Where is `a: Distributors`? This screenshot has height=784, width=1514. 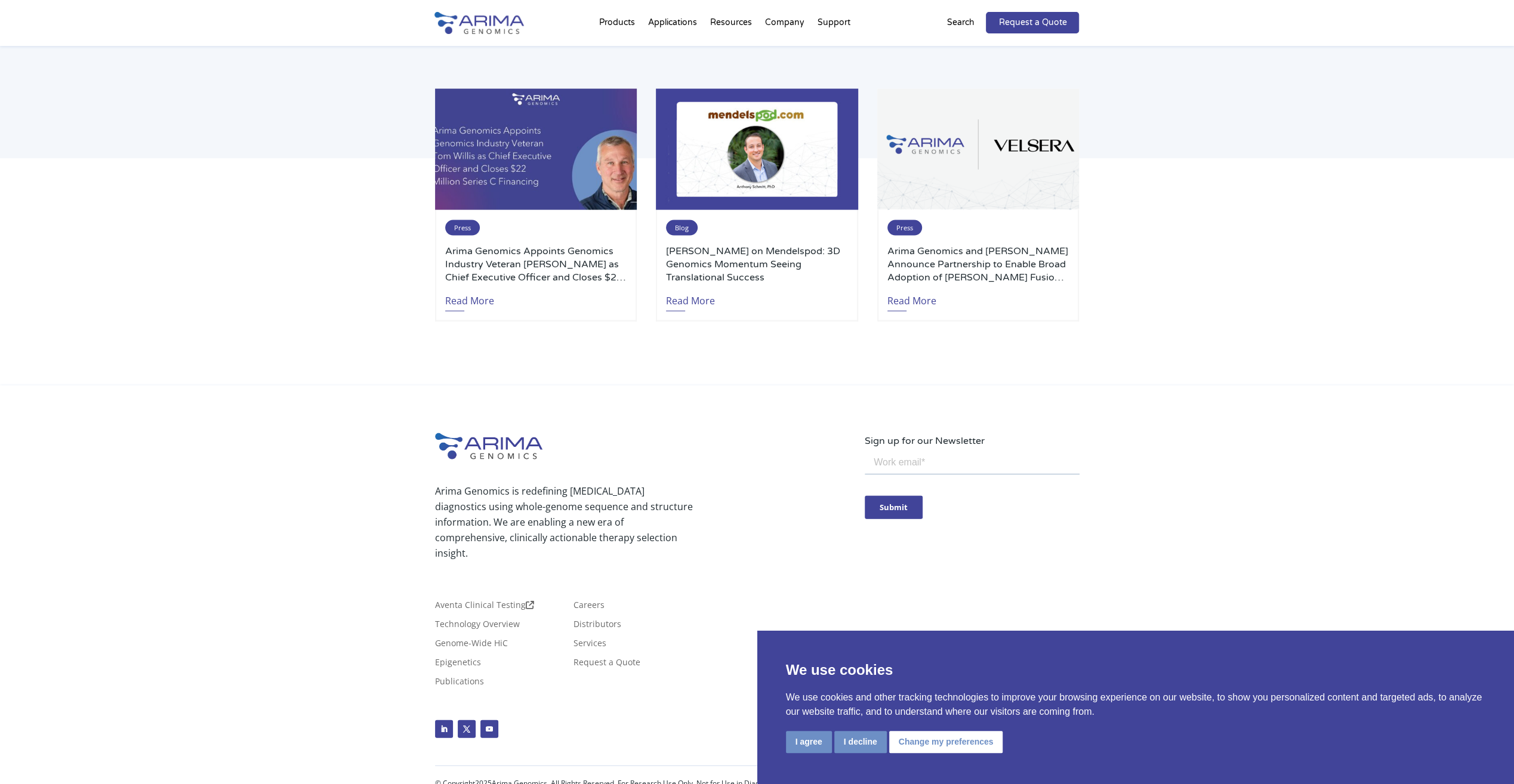
a: Distributors is located at coordinates (597, 626).